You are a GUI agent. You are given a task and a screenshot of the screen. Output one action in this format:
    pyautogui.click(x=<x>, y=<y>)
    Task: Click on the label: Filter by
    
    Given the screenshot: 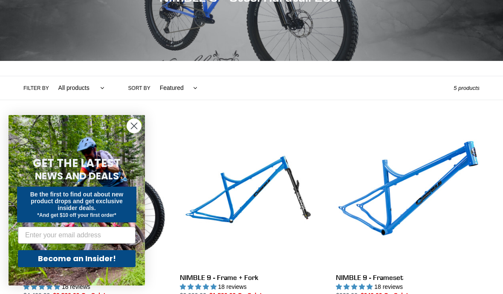 What is the action you would take?
    pyautogui.click(x=36, y=88)
    